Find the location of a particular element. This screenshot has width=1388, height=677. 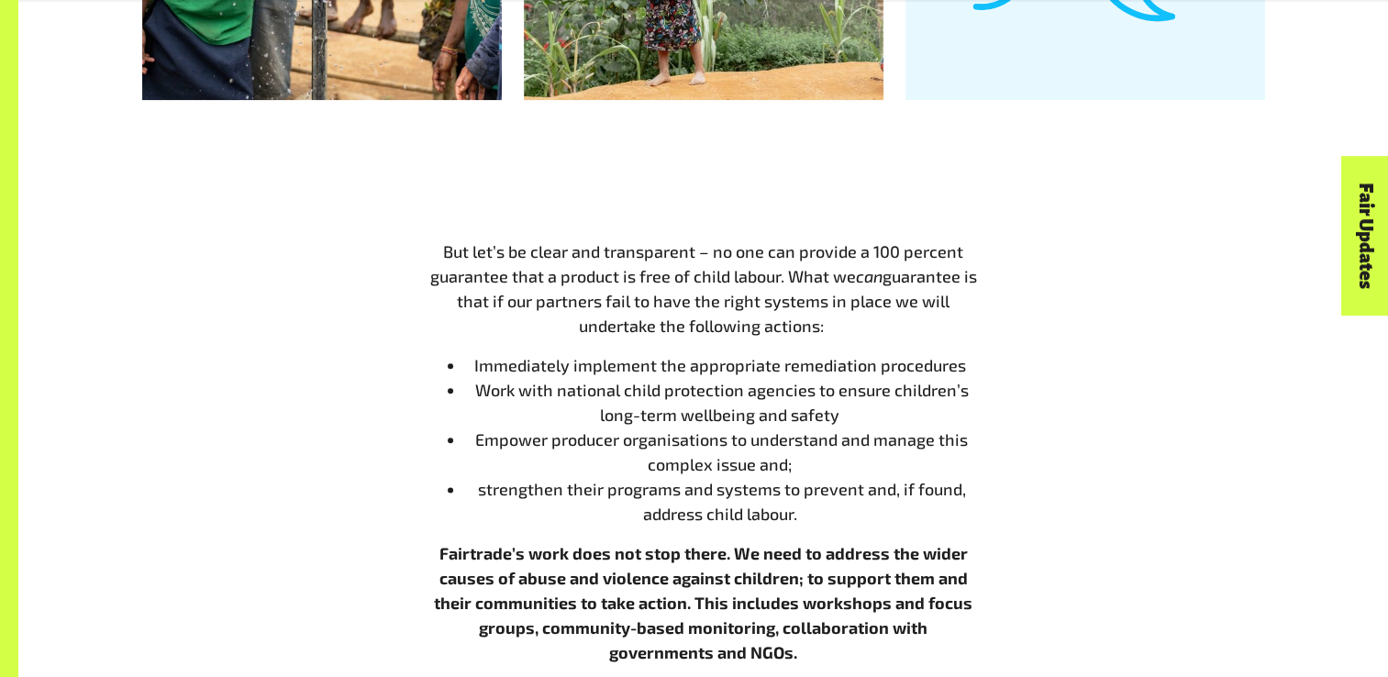

span: strengthen their programs and systems to prevent and, if found, address child labour. is located at coordinates (722, 501).